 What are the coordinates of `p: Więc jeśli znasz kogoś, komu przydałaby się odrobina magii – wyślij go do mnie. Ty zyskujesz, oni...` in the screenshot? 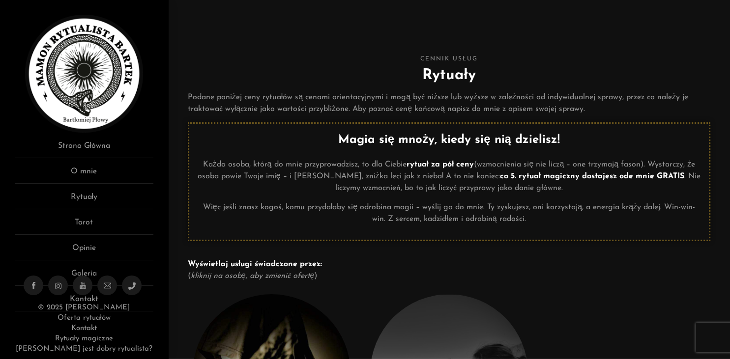 It's located at (449, 213).